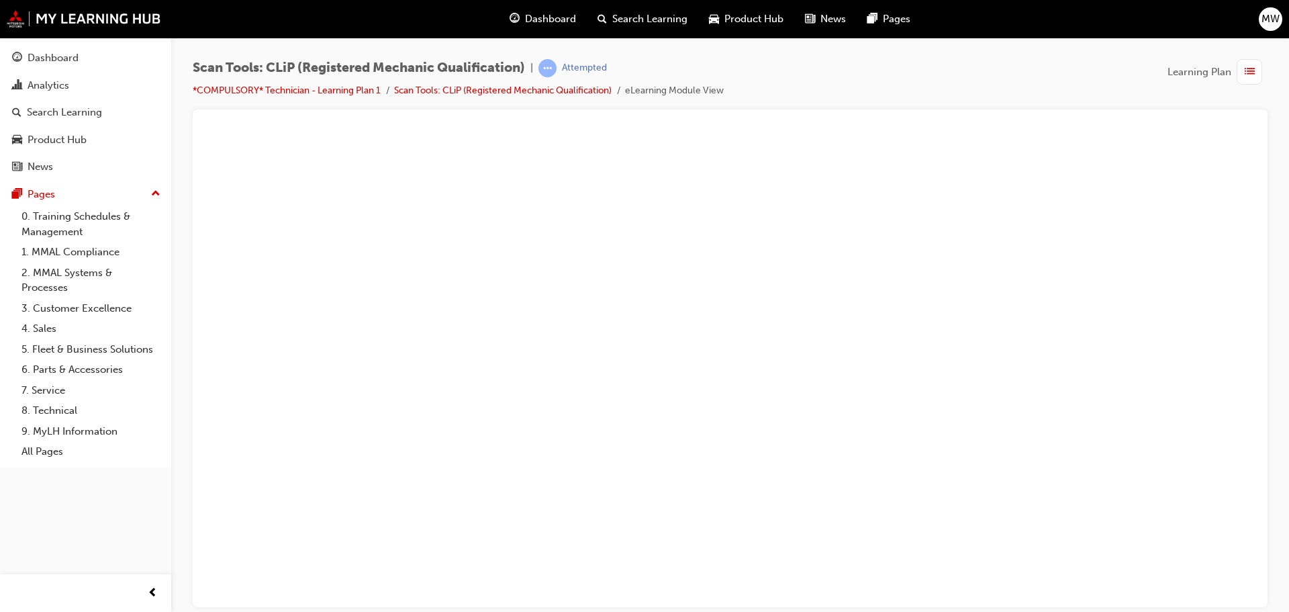 Image resolution: width=1289 pixels, height=612 pixels. What do you see at coordinates (64, 112) in the screenshot?
I see `div: Search Learning` at bounding box center [64, 112].